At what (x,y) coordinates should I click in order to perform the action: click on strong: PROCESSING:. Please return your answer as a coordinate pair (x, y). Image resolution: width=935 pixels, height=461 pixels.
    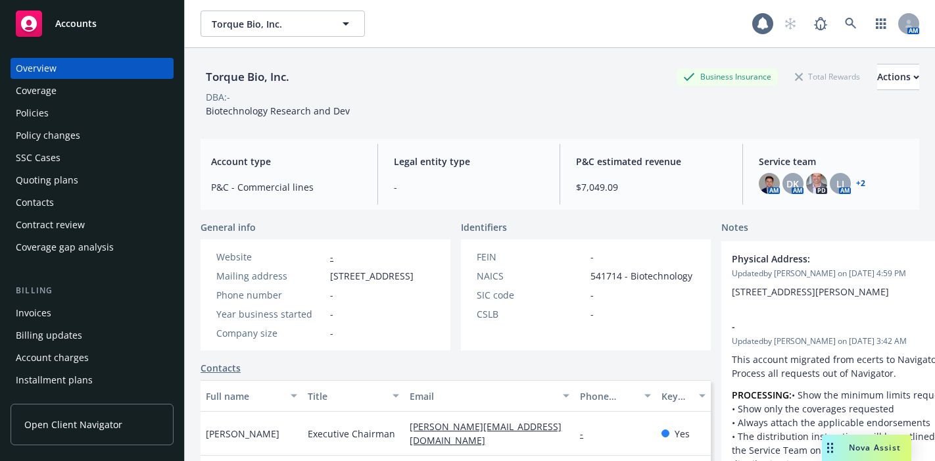
    Looking at the image, I should click on (761, 394).